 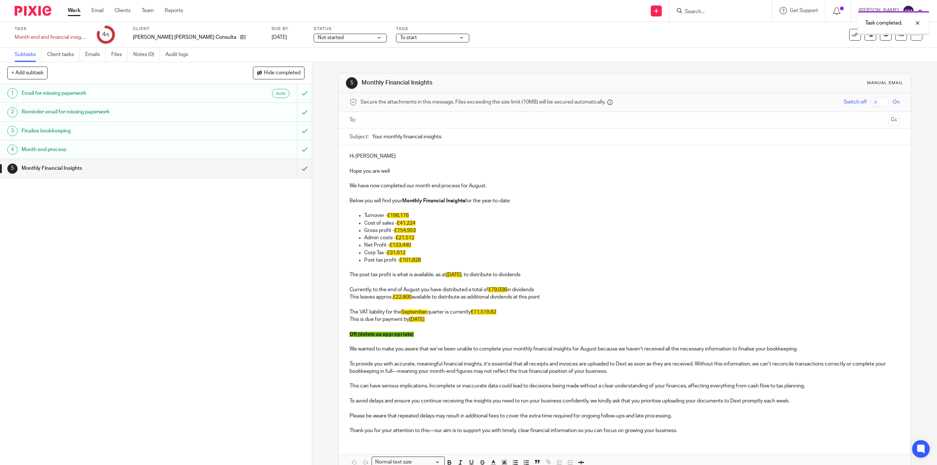 What do you see at coordinates (632, 238) in the screenshot?
I see `p: Admin costs -` at bounding box center [632, 238].